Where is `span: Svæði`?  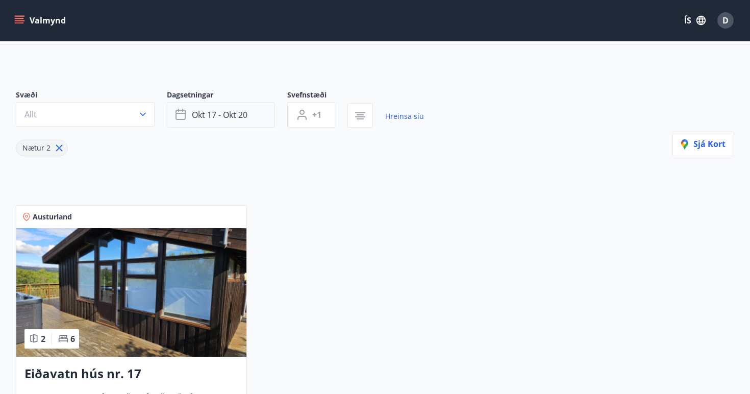
span: Svæði is located at coordinates (91, 96).